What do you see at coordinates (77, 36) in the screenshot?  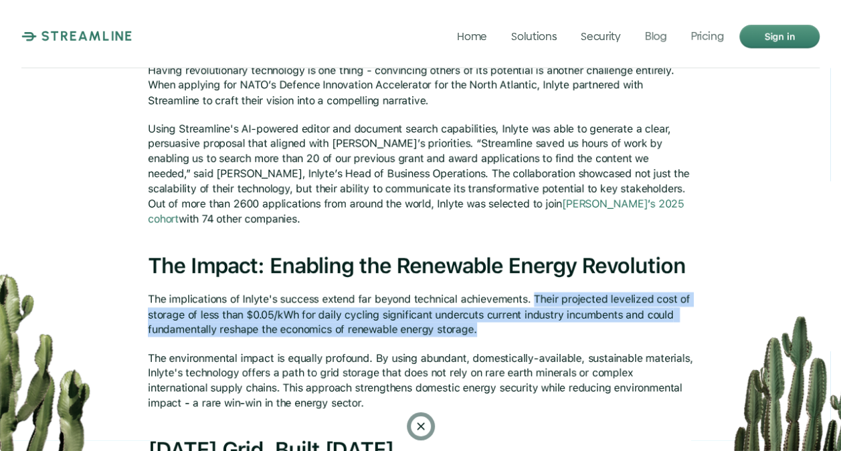 I see `a: STREAMLINE` at bounding box center [77, 36].